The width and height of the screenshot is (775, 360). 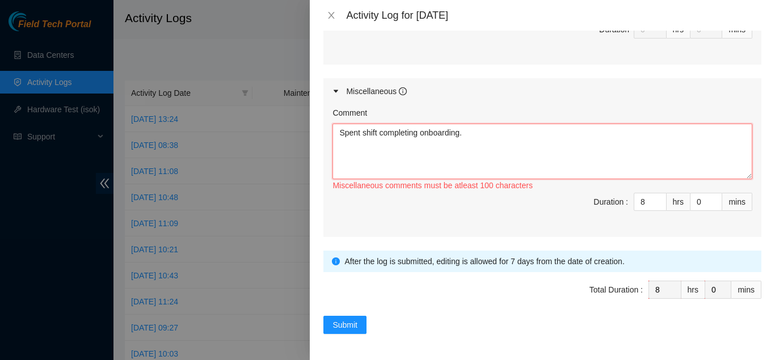 What do you see at coordinates (617, 290) in the screenshot?
I see `div: Total Duration :` at bounding box center [617, 290].